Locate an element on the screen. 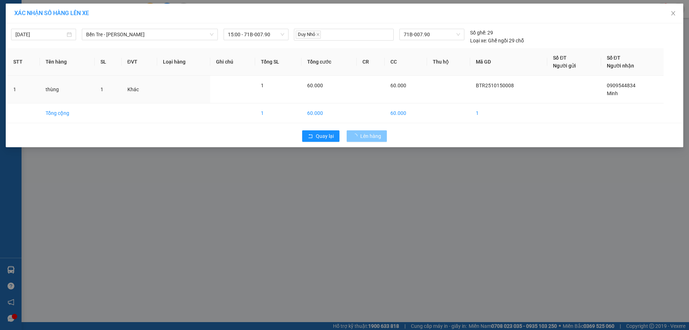 The image size is (689, 330). span: Số ghế: is located at coordinates (478, 33).